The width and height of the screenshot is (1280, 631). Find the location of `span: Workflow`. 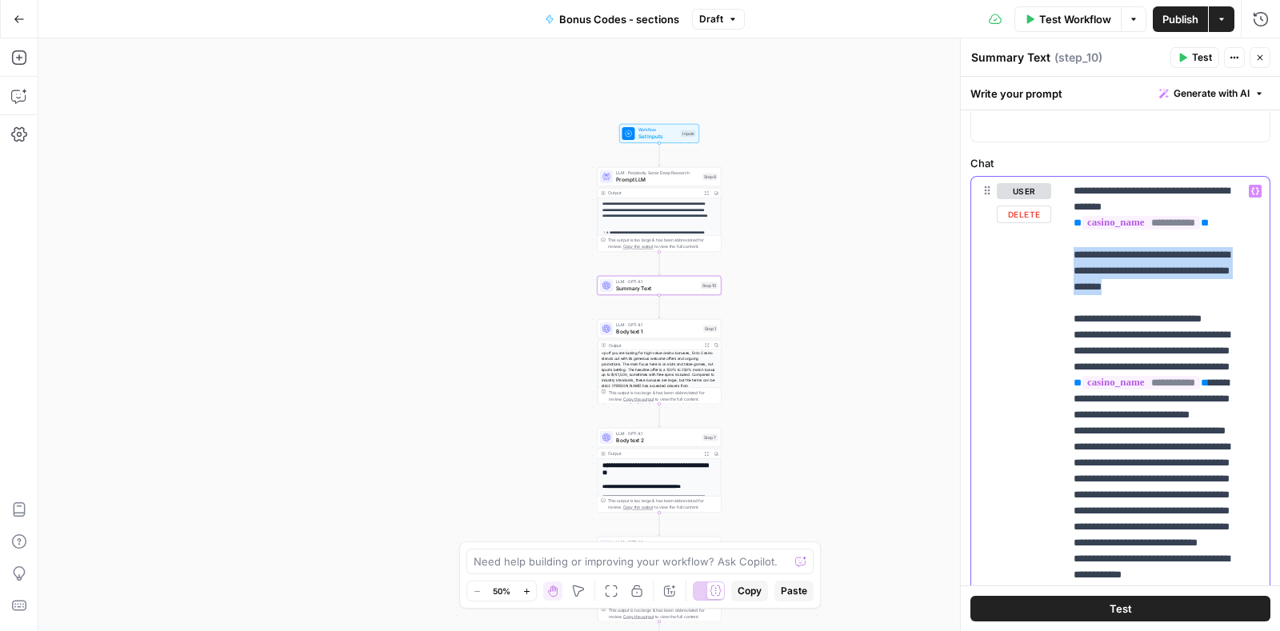

span: Workflow is located at coordinates (658, 130).